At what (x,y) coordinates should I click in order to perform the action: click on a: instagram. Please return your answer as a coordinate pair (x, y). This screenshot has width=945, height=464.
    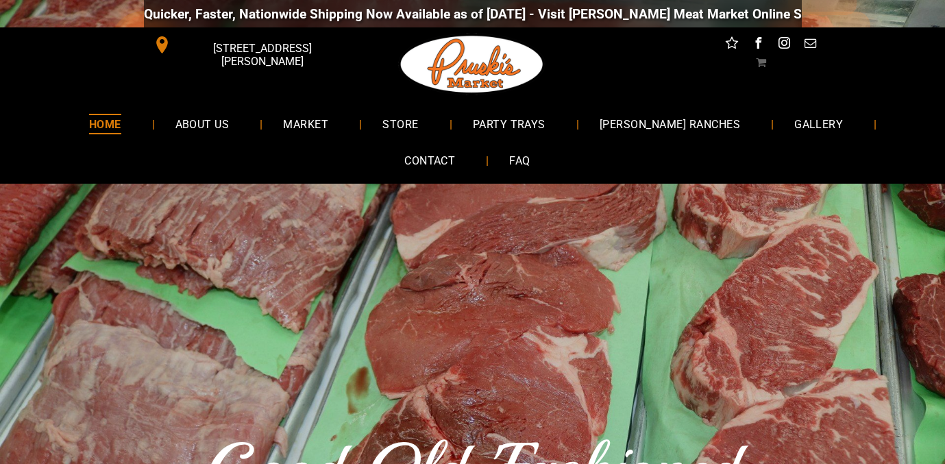
    Looking at the image, I should click on (784, 45).